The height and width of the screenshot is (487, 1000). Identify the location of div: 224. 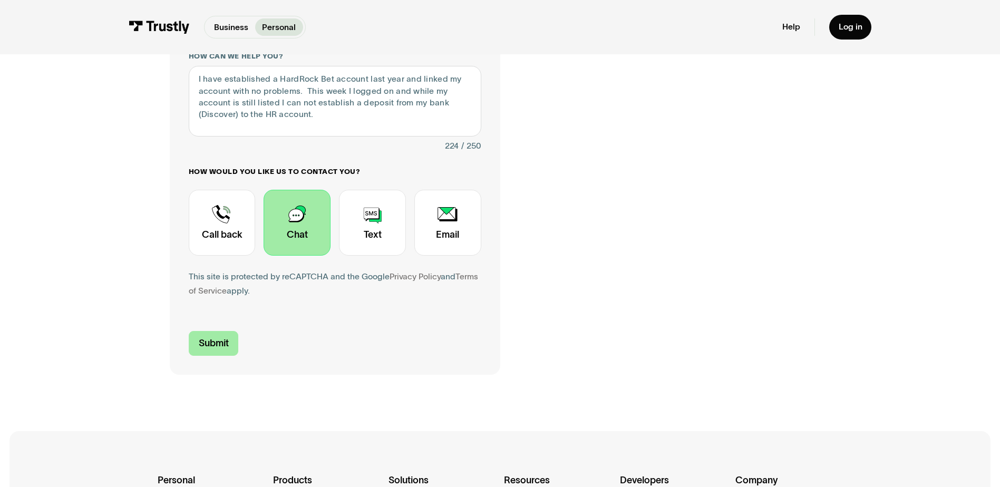
(452, 146).